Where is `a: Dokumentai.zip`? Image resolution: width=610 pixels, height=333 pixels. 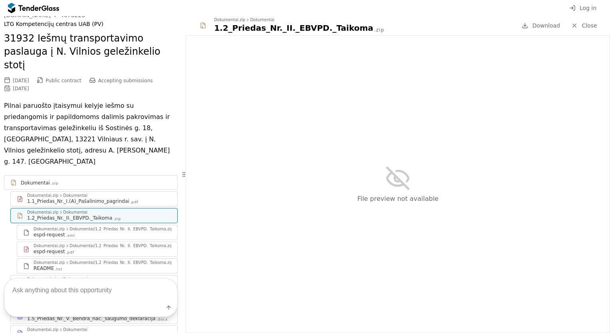
a: Dokumentai.zip is located at coordinates (91, 182).